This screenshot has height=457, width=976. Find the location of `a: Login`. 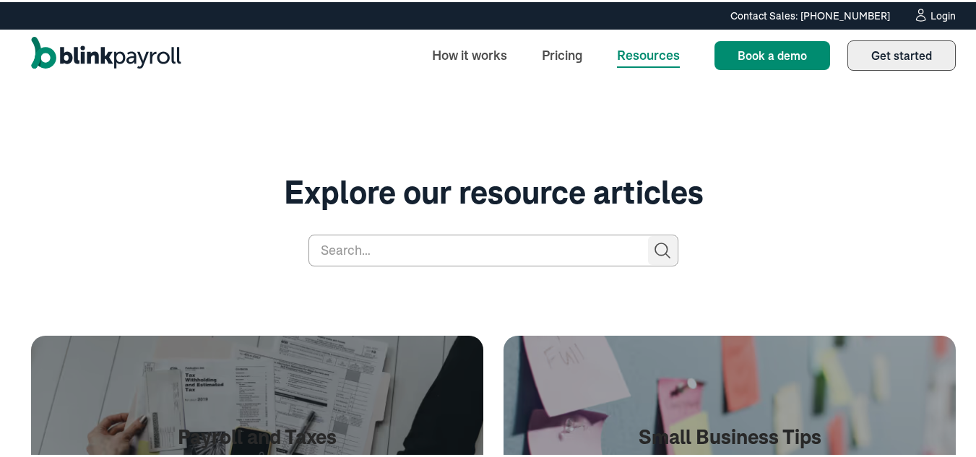

a: Login is located at coordinates (934, 14).